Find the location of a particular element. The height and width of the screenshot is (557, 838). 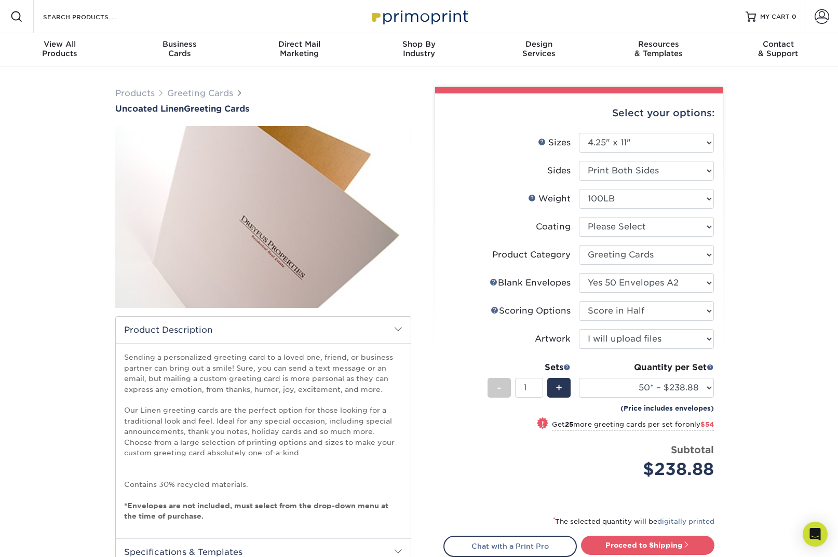

a: BusinessCards is located at coordinates (180, 50).